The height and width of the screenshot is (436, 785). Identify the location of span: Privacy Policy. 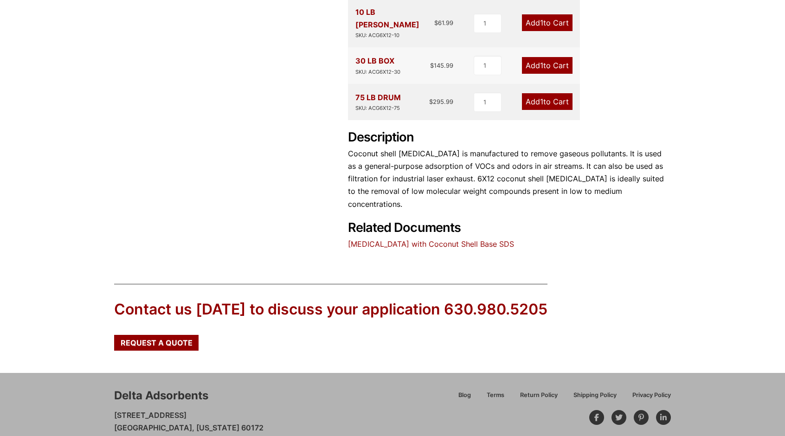
(651, 395).